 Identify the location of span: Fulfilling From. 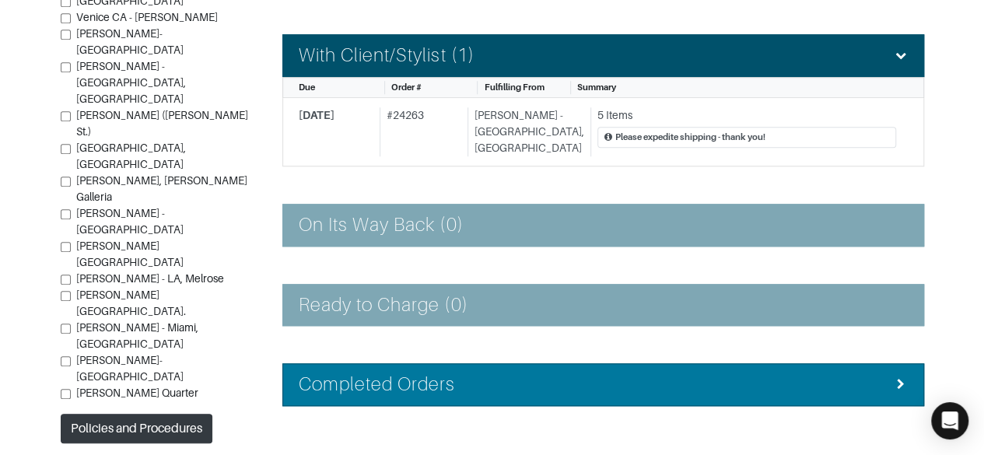
(513, 87).